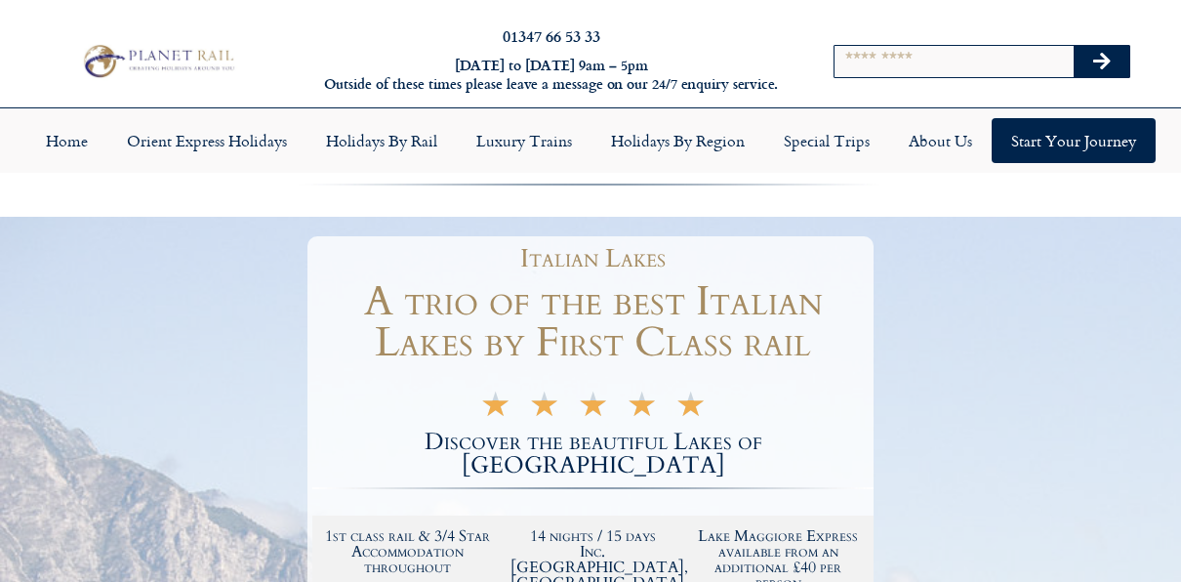 The width and height of the screenshot is (1181, 582). Describe the element at coordinates (66, 141) in the screenshot. I see `a: Home` at that location.